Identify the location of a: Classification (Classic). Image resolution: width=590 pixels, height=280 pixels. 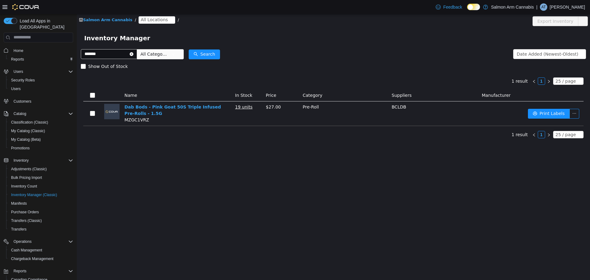
(30, 122).